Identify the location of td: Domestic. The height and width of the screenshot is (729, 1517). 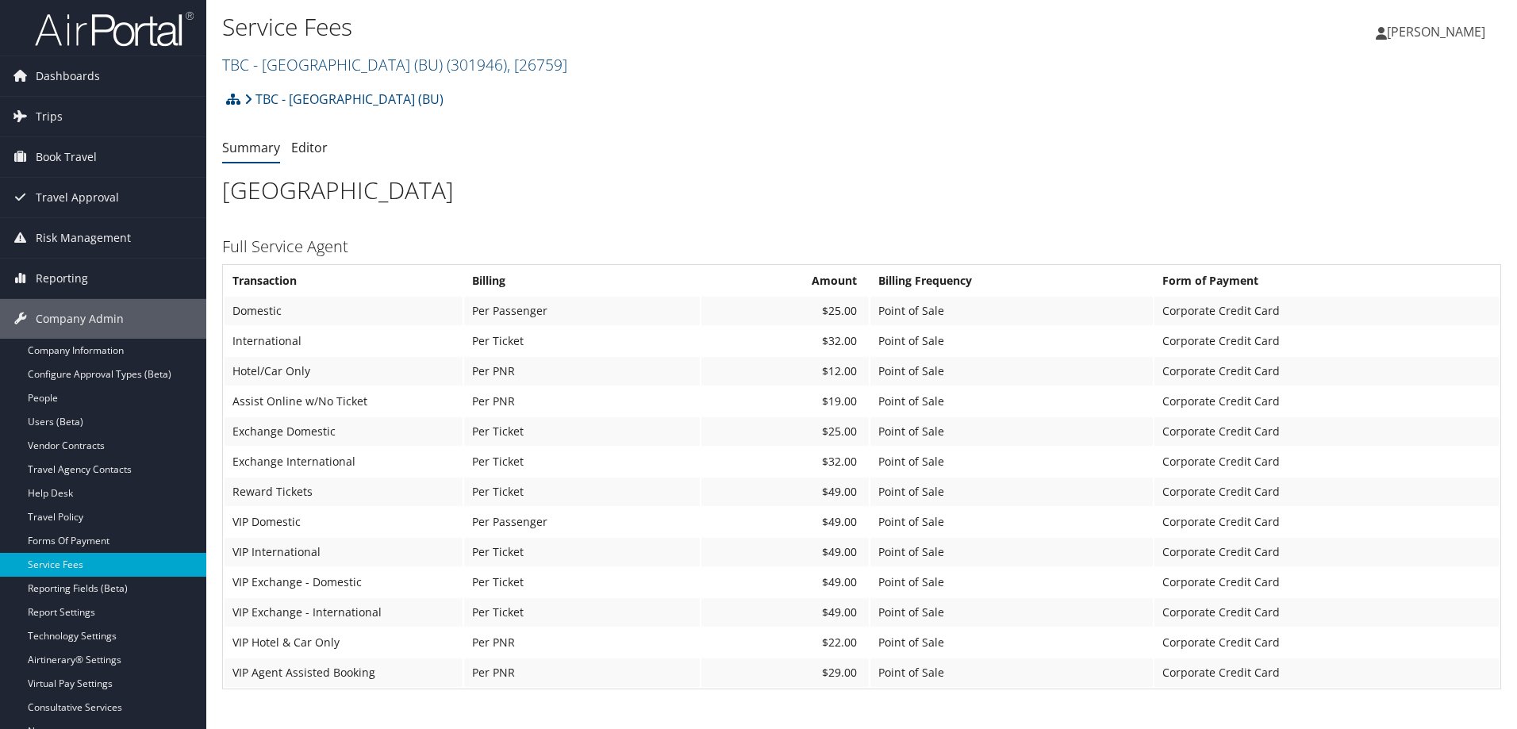
(344, 311).